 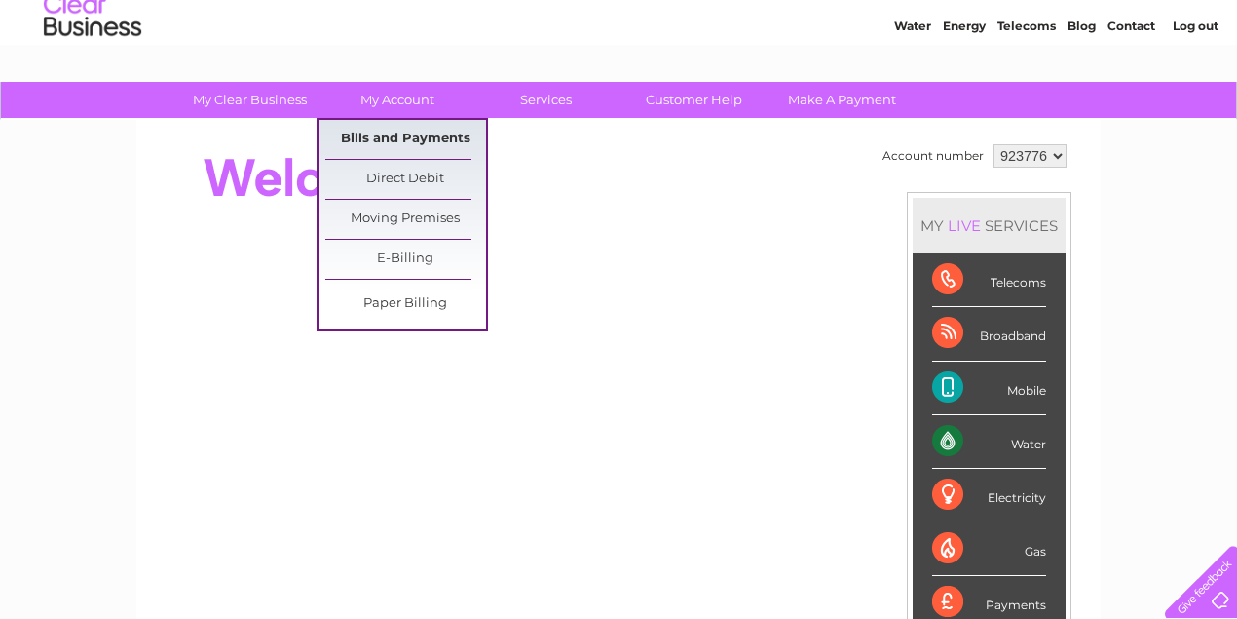 What do you see at coordinates (913, 90) in the screenshot?
I see `a: Water` at bounding box center [913, 90].